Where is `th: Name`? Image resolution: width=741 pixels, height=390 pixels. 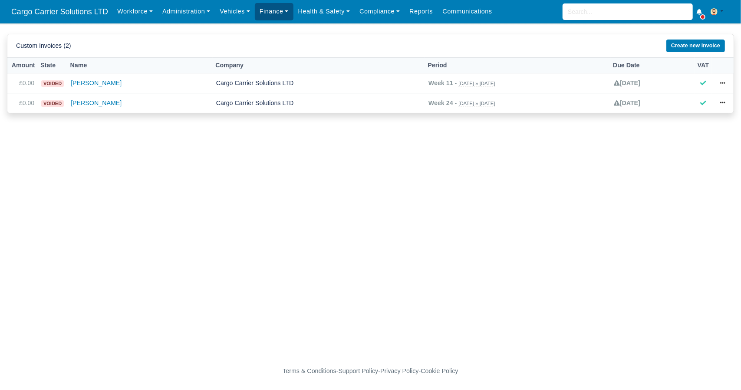
th: Name is located at coordinates (140, 65).